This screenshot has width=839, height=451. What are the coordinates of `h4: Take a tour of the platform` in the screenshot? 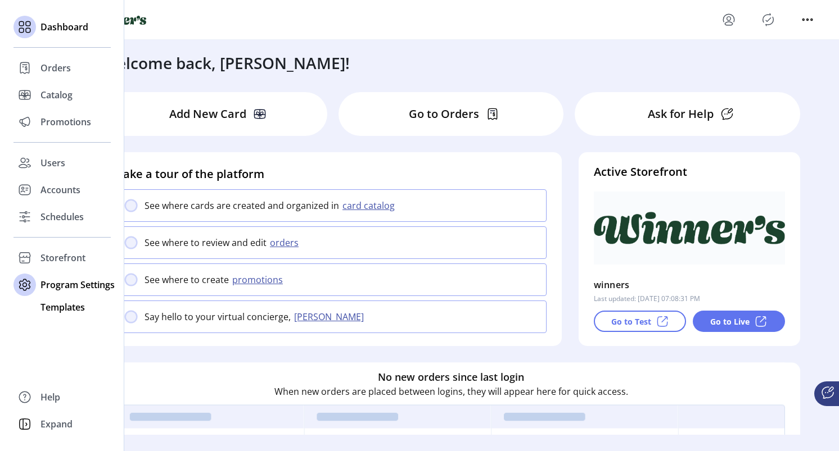 It's located at (332, 174).